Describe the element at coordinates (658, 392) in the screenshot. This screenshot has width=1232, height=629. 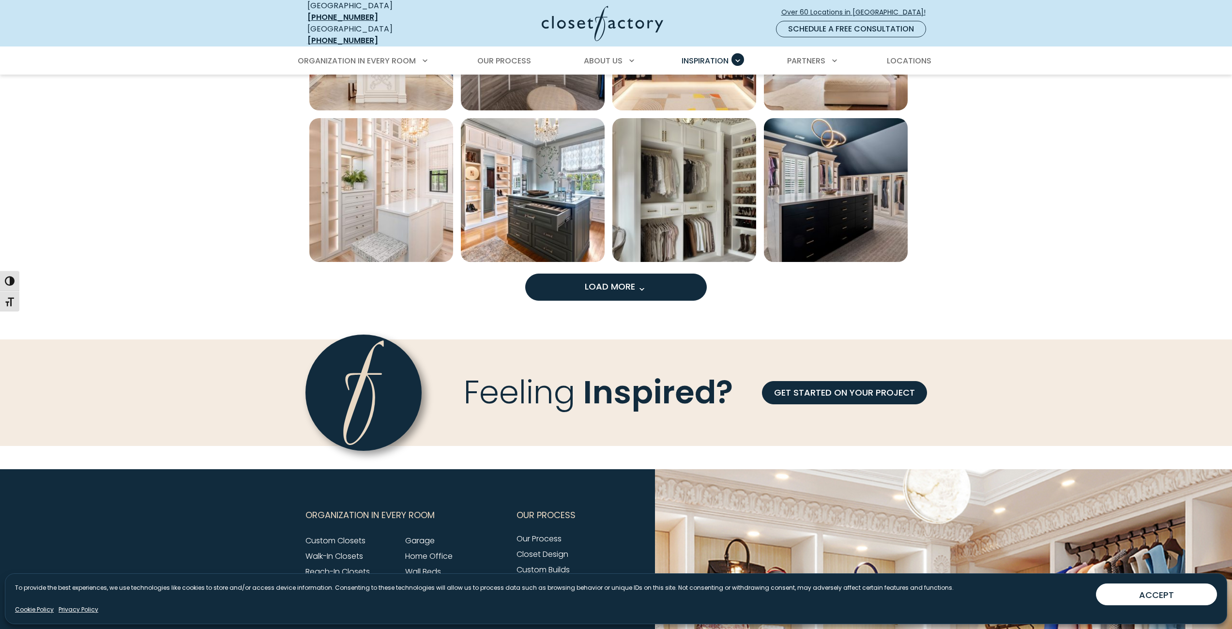
I see `span: Inspired?` at that location.